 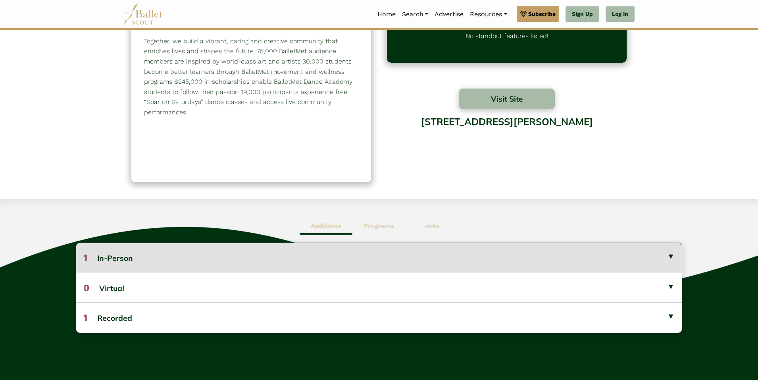 What do you see at coordinates (415, 14) in the screenshot?
I see `a: Search` at bounding box center [415, 14].